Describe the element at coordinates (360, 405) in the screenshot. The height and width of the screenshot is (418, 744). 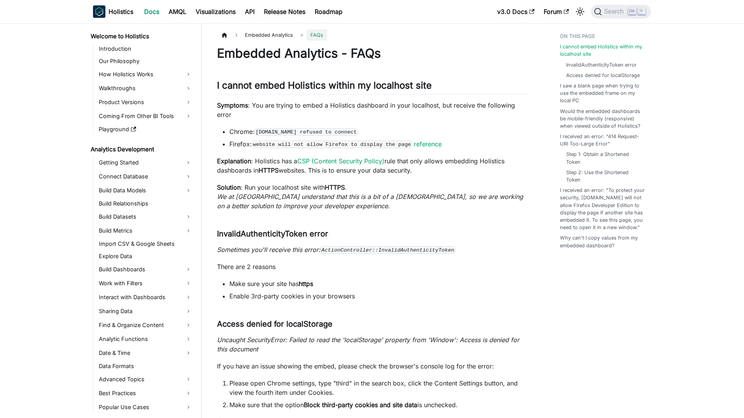
I see `strong: Block third-party cookies and site data` at that location.